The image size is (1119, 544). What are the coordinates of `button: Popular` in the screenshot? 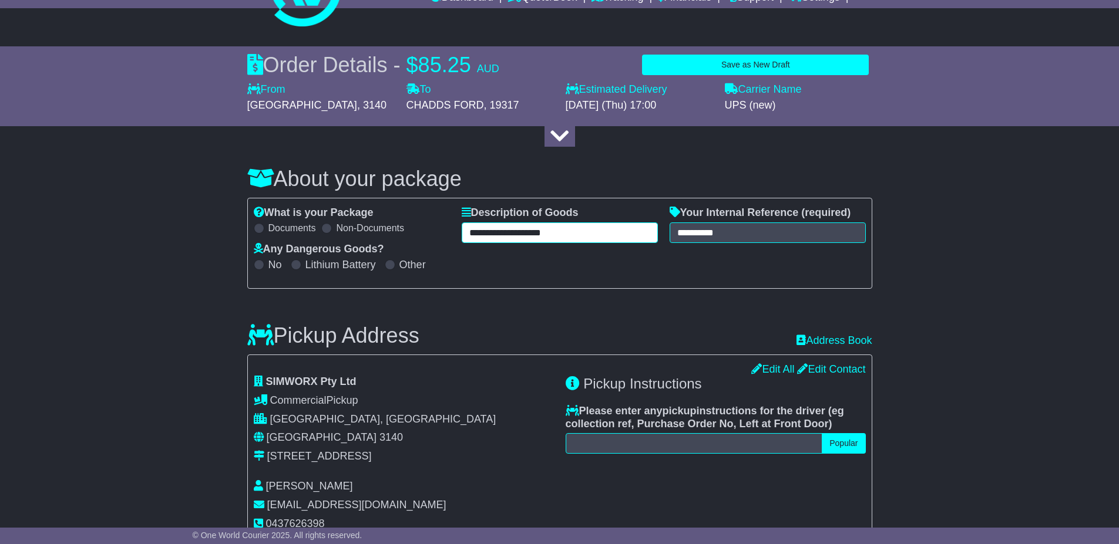 It's located at (843, 443).